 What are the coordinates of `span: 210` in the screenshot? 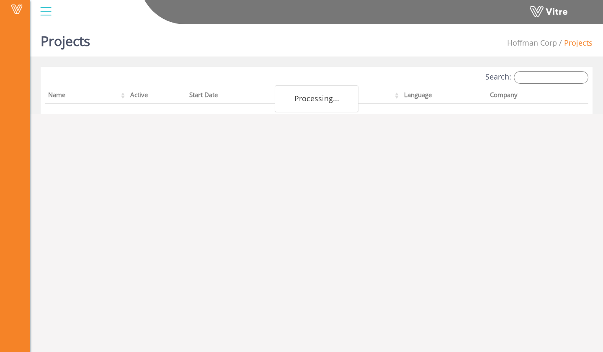 It's located at (531, 43).